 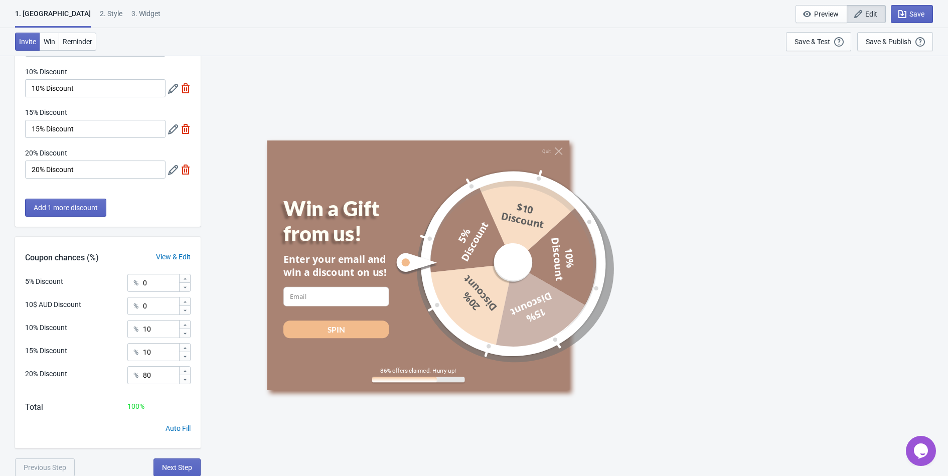 I want to click on button: Reminder, so click(x=77, y=42).